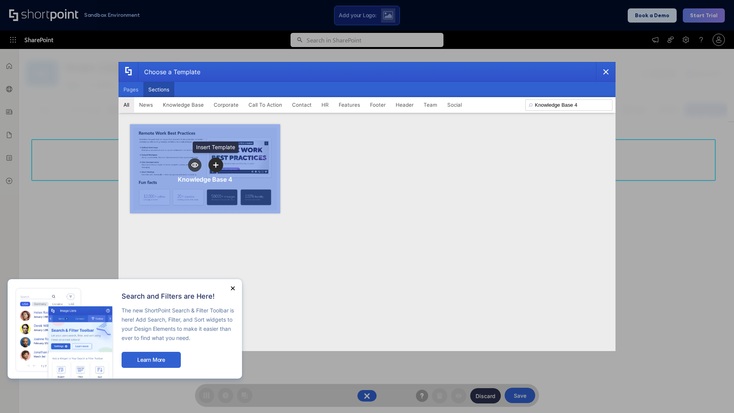 This screenshot has width=734, height=413. I want to click on button: Features, so click(350, 105).